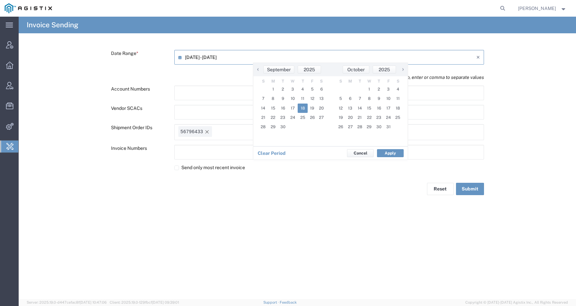  I want to click on button: Clear Period, so click(272, 153).